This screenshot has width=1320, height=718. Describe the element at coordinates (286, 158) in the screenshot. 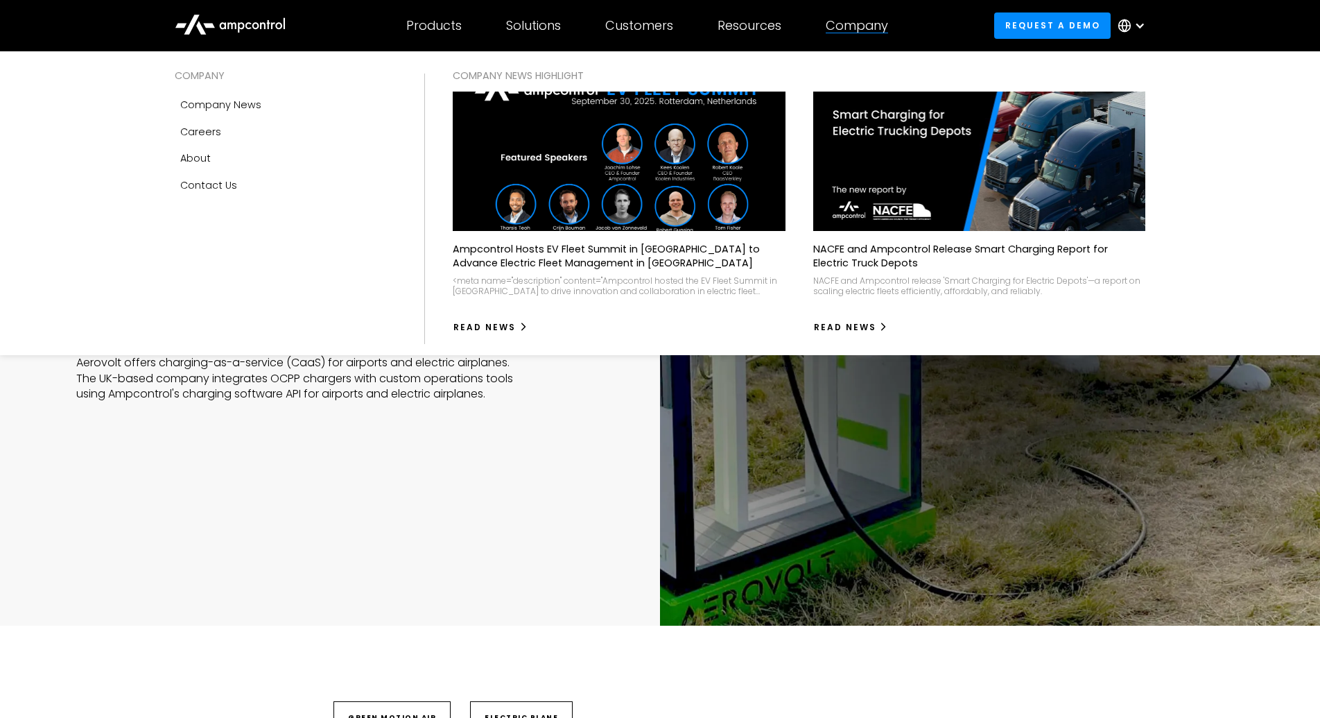

I see `a: About` at that location.